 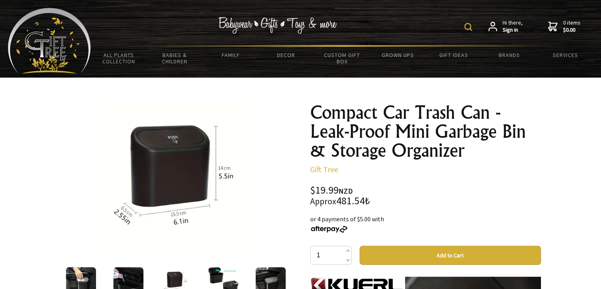 What do you see at coordinates (324, 169) in the screenshot?
I see `a: Gift Tree` at bounding box center [324, 169].